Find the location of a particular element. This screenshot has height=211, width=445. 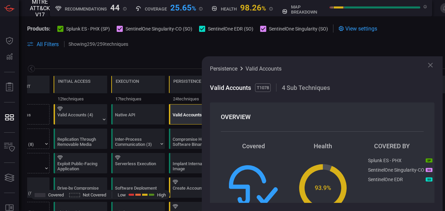

span: High is located at coordinates (161, 195).